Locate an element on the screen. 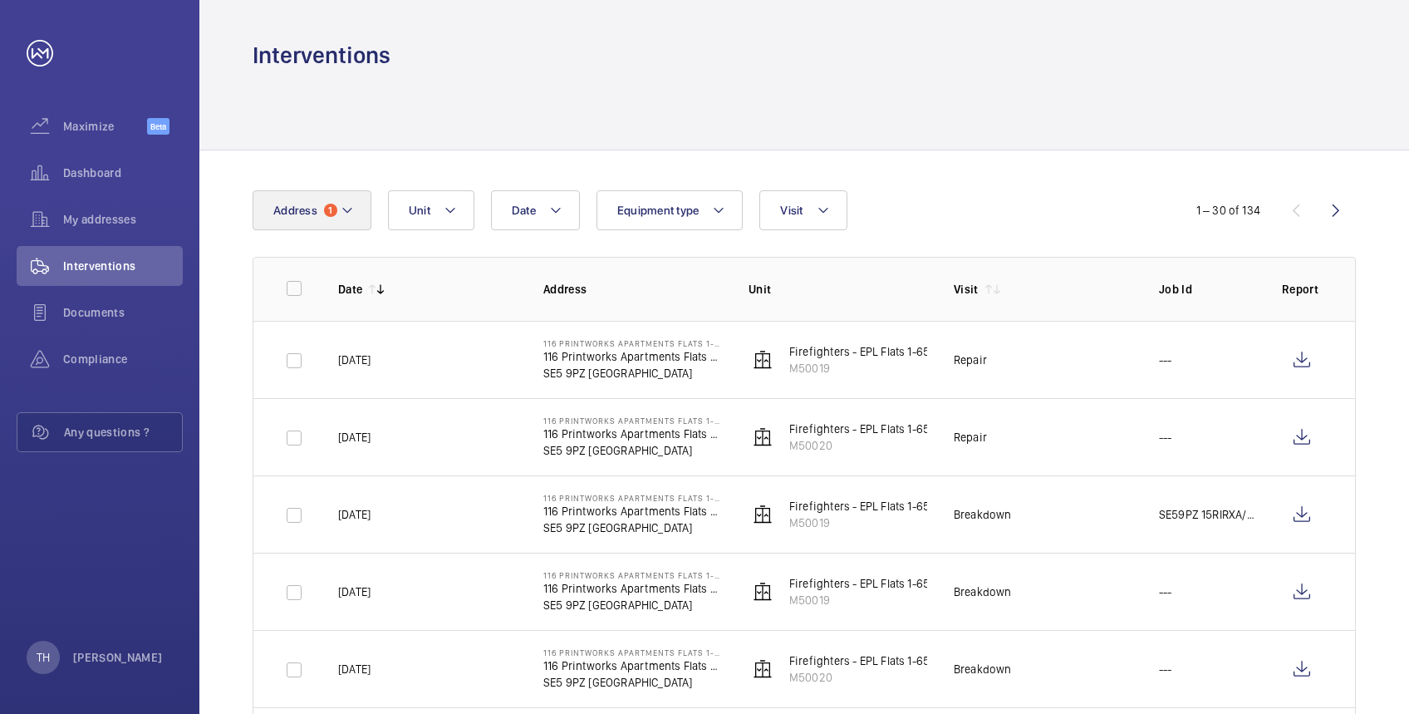 This screenshot has width=1409, height=714. p: Date is located at coordinates (350, 289).